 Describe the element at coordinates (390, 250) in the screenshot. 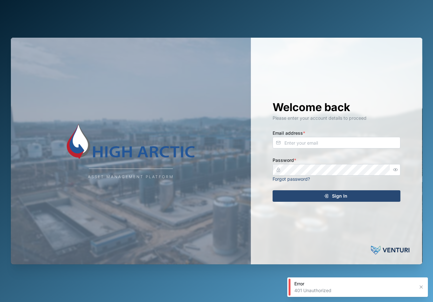

I see `img: Venturi` at that location.